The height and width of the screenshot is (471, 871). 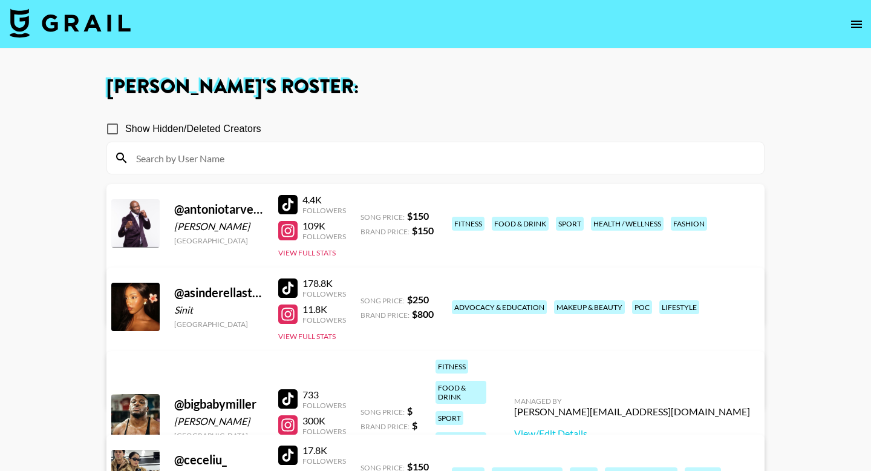 What do you see at coordinates (857, 24) in the screenshot?
I see `button: open drawer` at bounding box center [857, 24].